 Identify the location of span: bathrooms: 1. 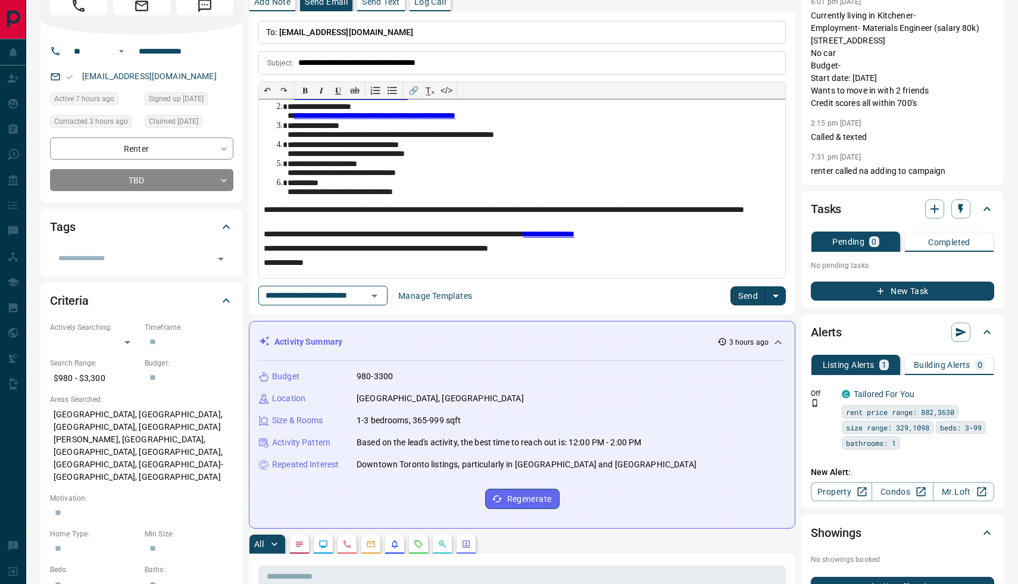
(871, 443).